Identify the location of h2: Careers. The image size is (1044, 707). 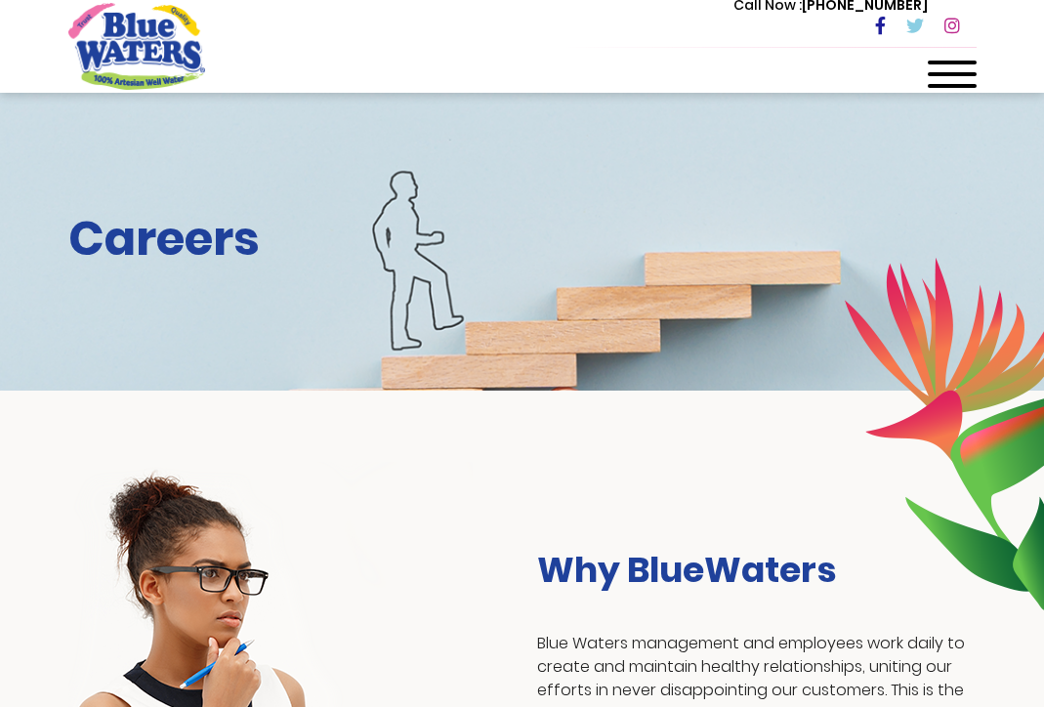
(523, 239).